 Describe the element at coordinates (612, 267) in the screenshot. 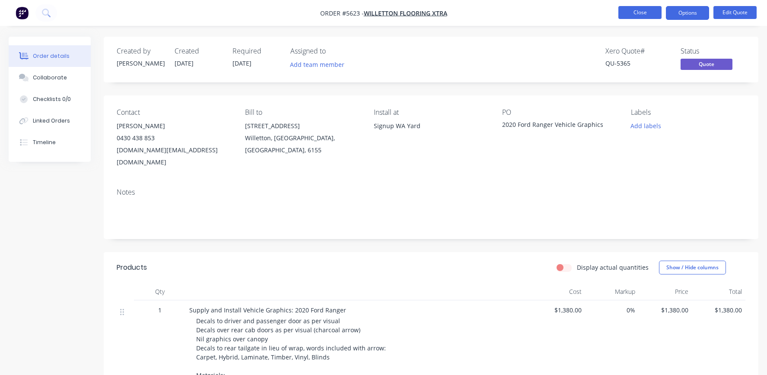

I see `label: Display actual quantities` at that location.